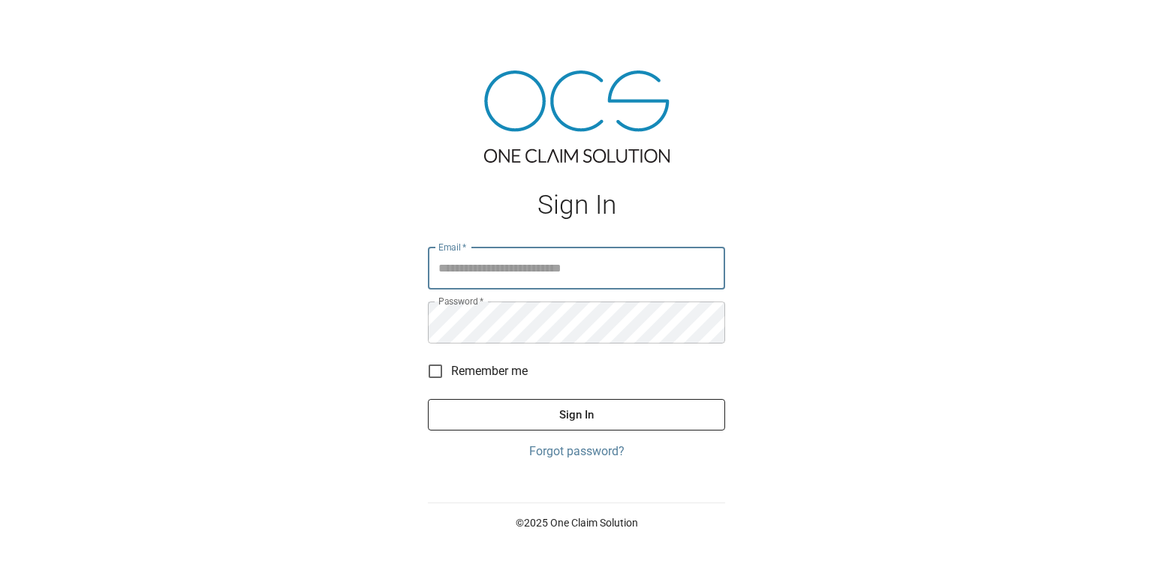 The image size is (1153, 567). I want to click on button: Sign In, so click(576, 415).